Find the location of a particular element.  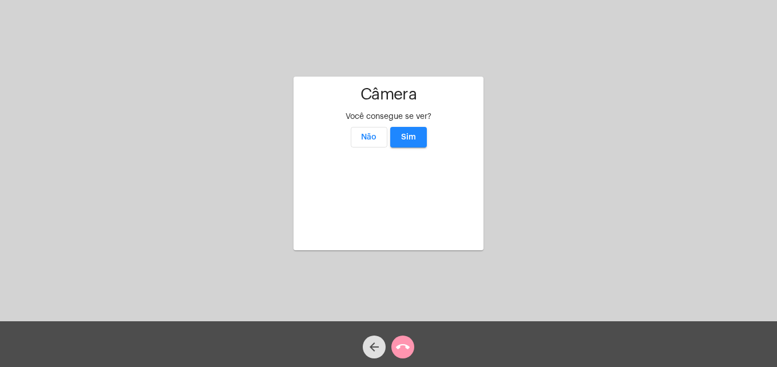

span: Você consegue se ver? is located at coordinates (389, 117).